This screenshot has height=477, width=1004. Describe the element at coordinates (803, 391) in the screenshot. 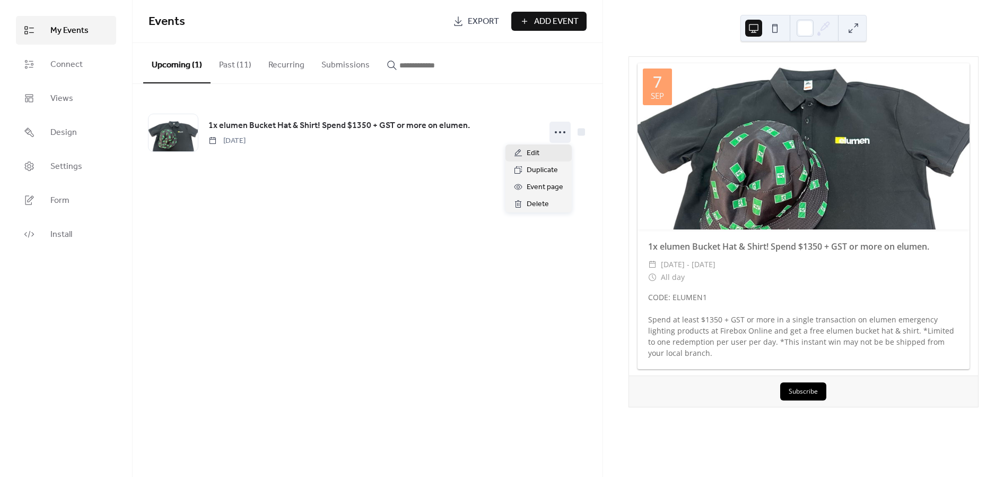

I see `button: Subscribe` at that location.